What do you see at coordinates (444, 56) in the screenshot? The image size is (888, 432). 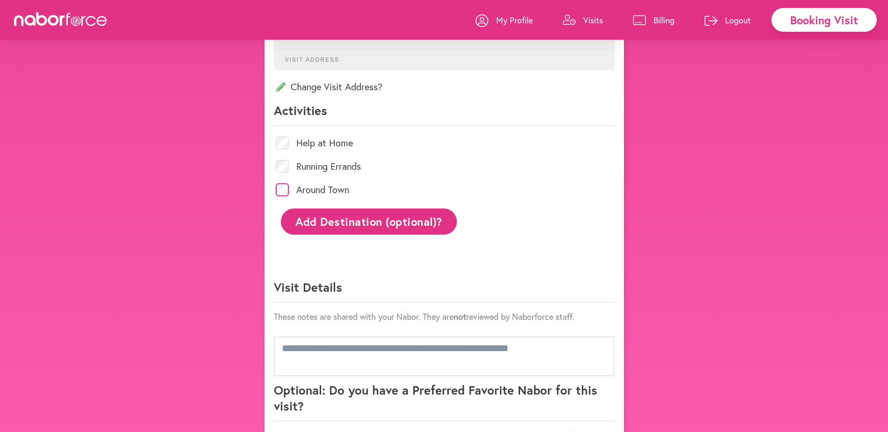 I see `p: Visit Address` at bounding box center [444, 56].